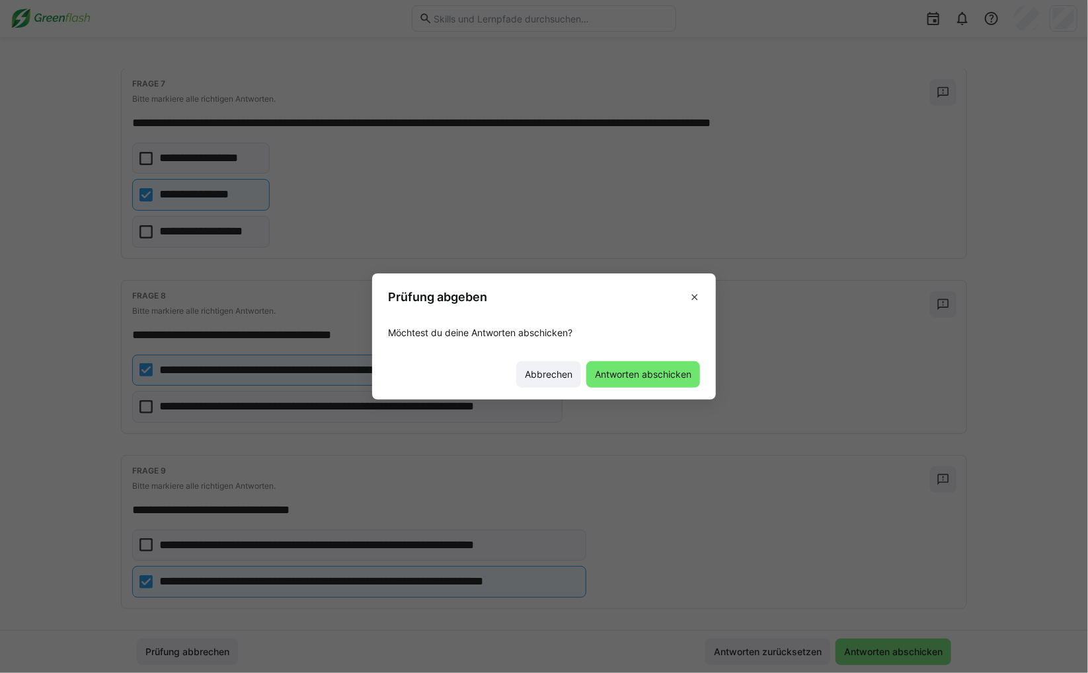 This screenshot has width=1088, height=673. Describe the element at coordinates (548, 375) in the screenshot. I see `button: Abbrechen` at that location.